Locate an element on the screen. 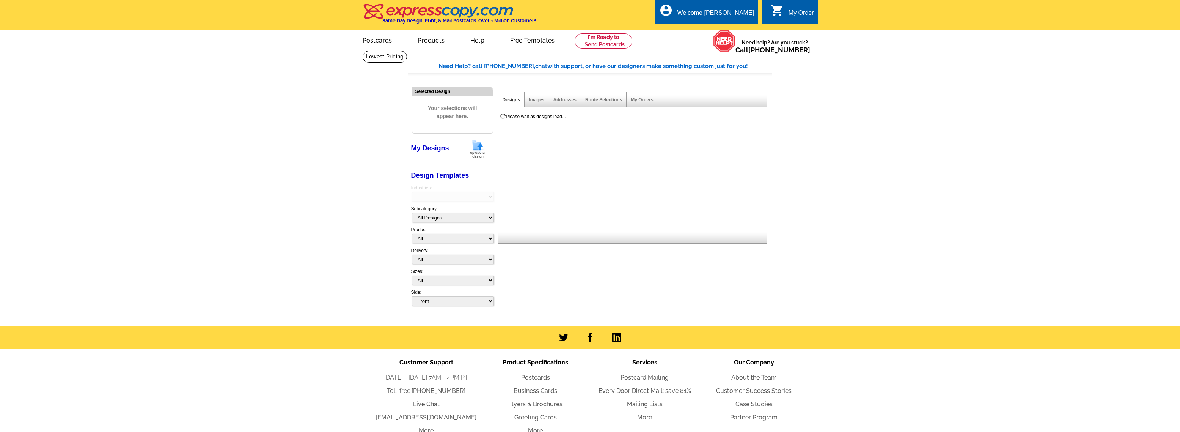 This screenshot has width=1180, height=432. span: Services is located at coordinates (645, 362).